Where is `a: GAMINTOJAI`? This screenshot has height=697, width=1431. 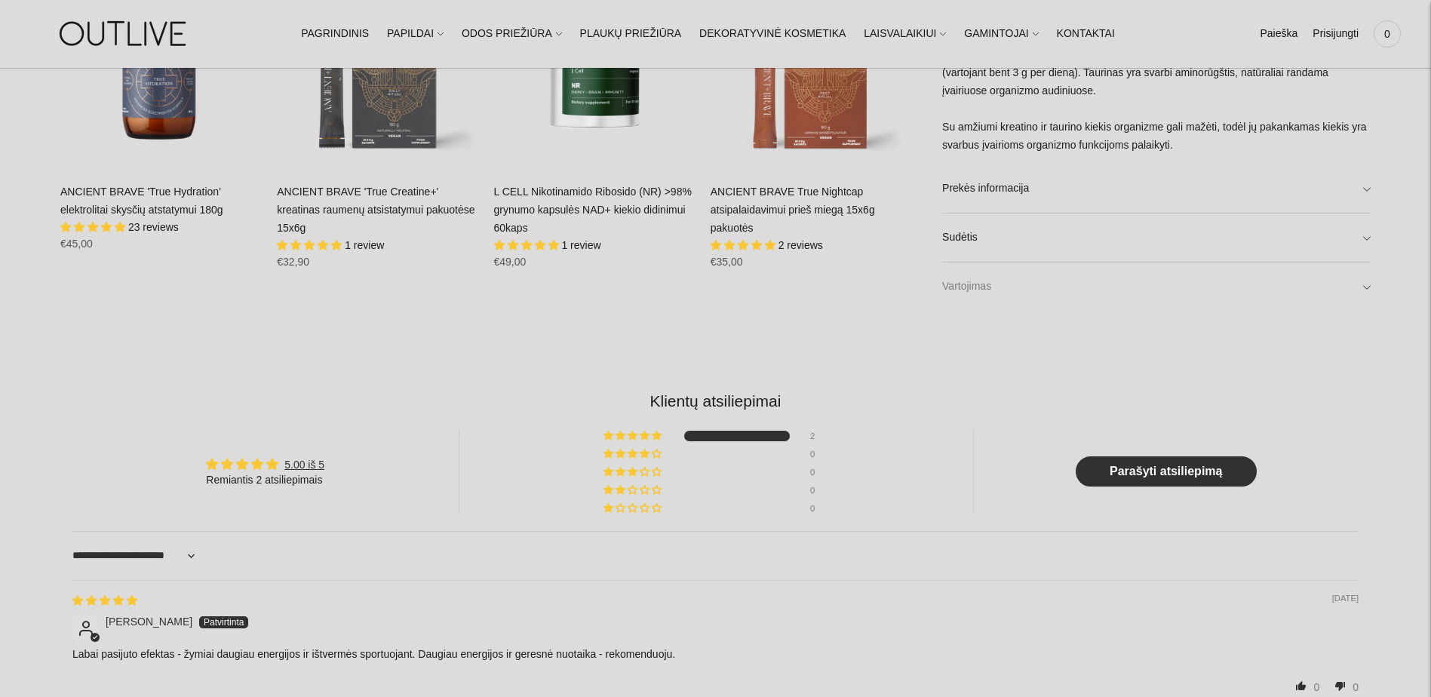 a: GAMINTOJAI is located at coordinates (1001, 34).